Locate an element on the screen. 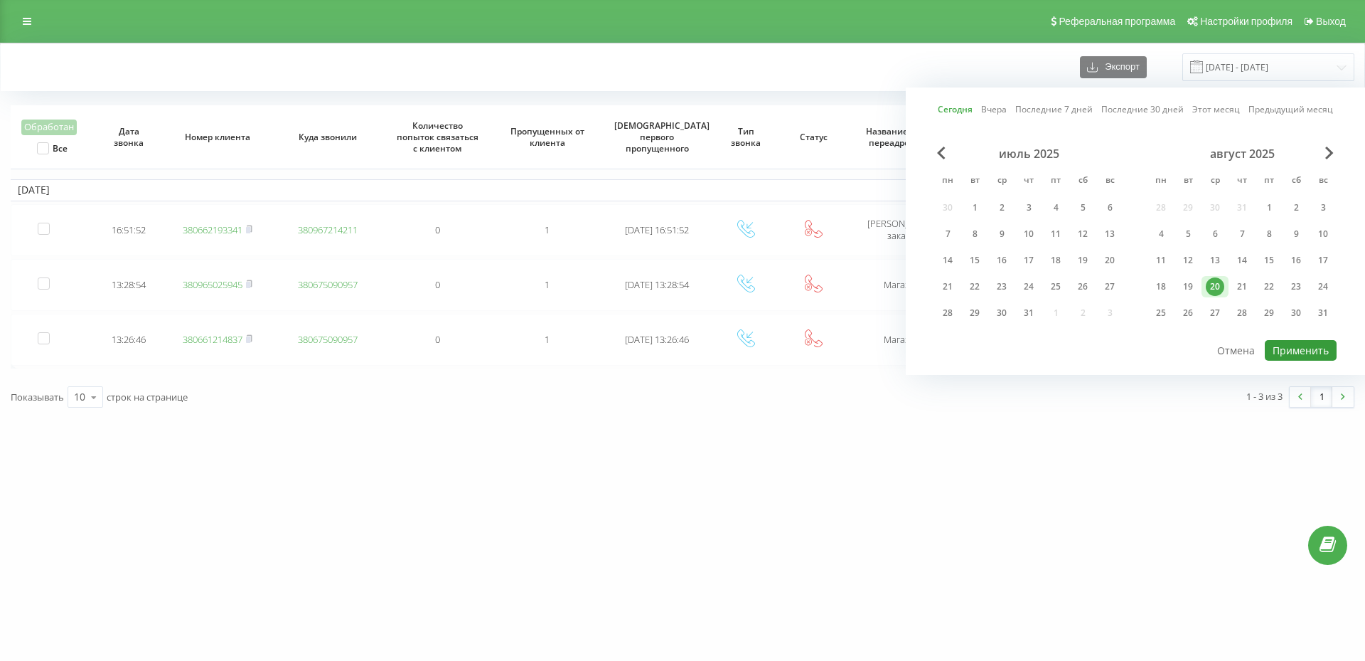 This screenshot has width=1365, height=661. div: пт 29 авг. 2025 г. is located at coordinates (1269, 313).